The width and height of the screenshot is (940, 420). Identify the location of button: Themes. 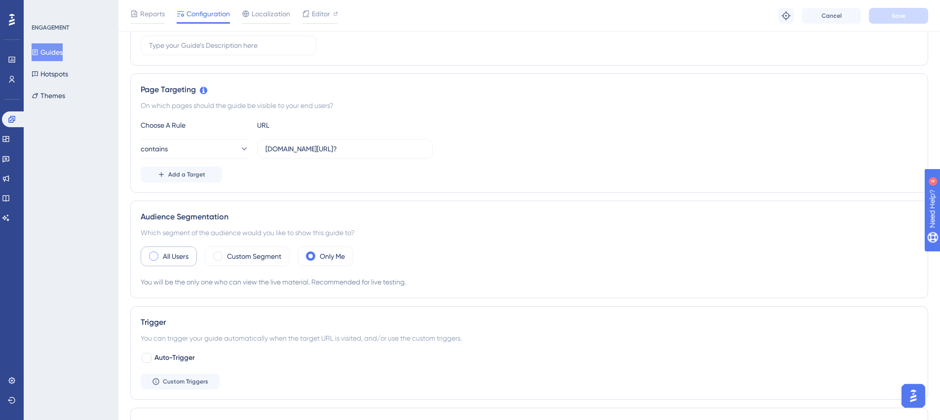
(48, 96).